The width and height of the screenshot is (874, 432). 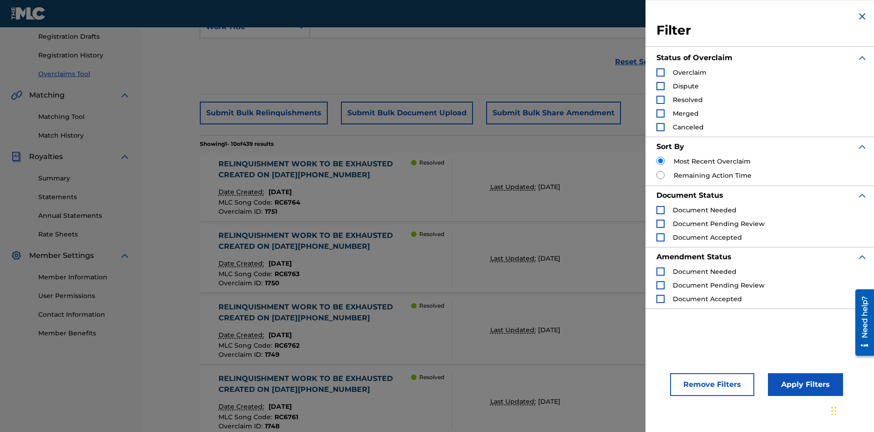 I want to click on strong: Amendment Status, so click(x=694, y=256).